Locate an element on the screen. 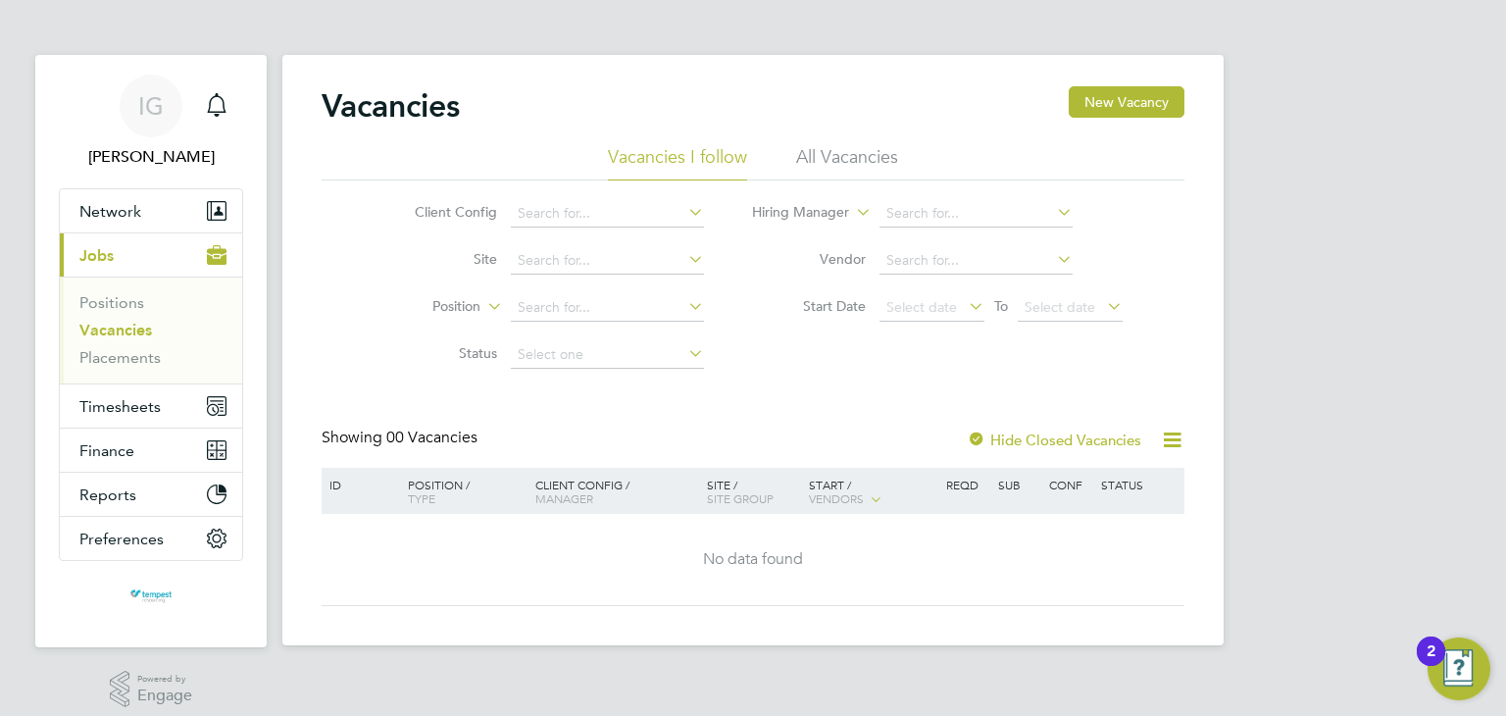  span: Finance is located at coordinates (107, 450).